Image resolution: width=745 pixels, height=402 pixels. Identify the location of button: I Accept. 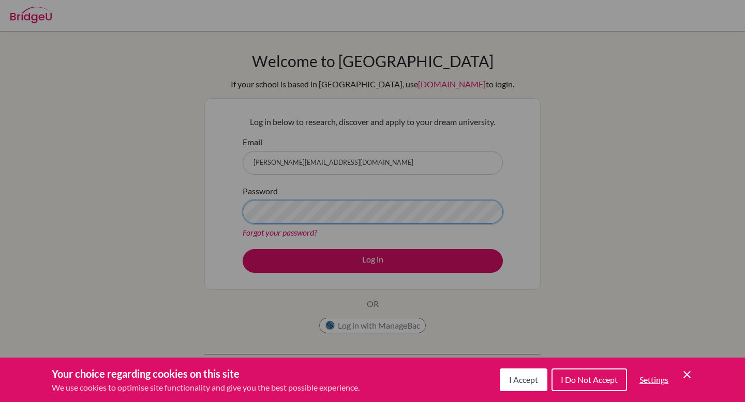
(523, 380).